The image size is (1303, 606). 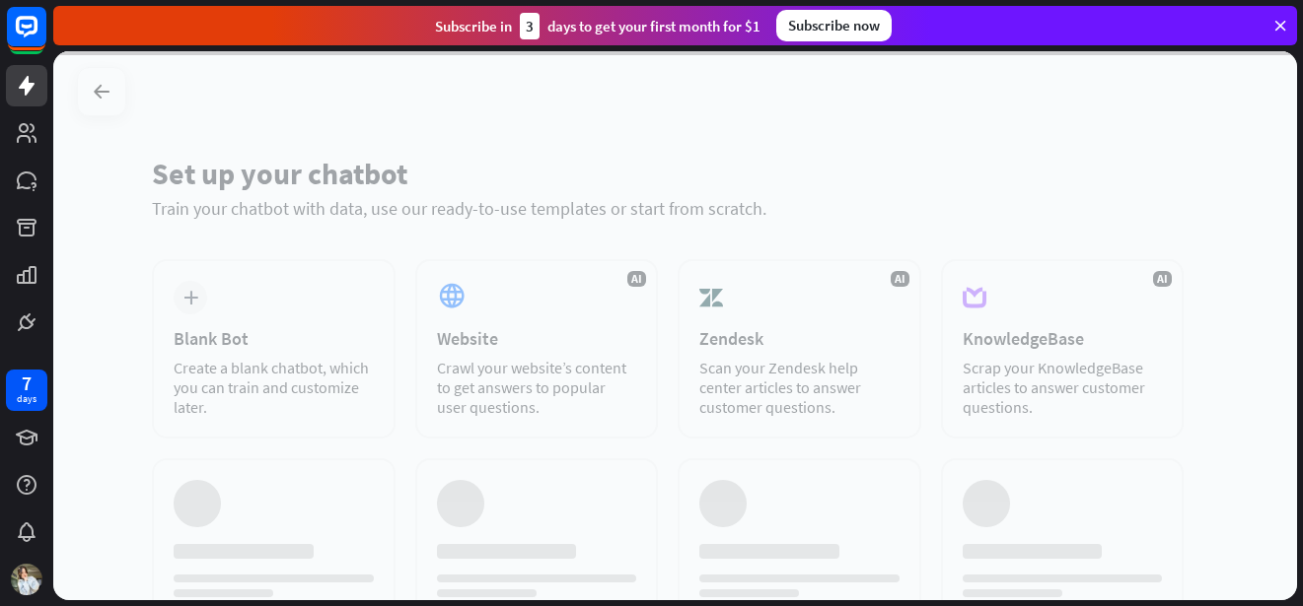 I want to click on a: 7 days, so click(x=27, y=390).